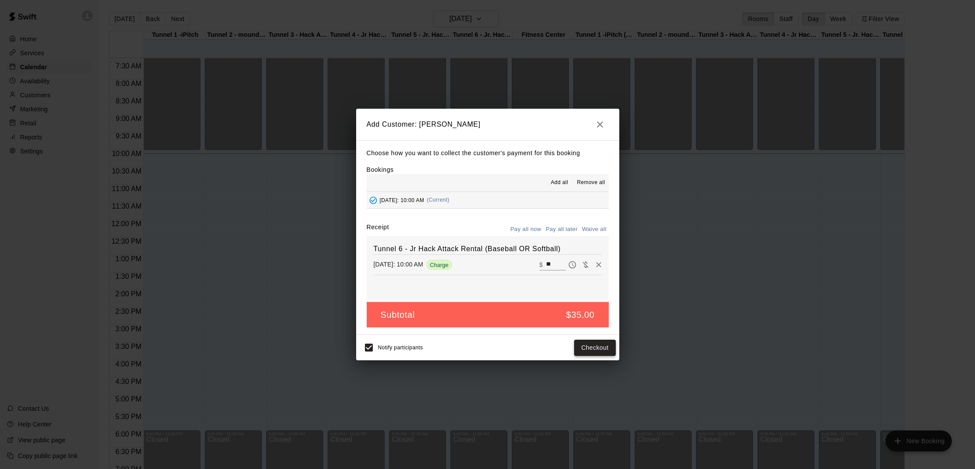 The width and height of the screenshot is (975, 469). Describe the element at coordinates (594, 229) in the screenshot. I see `button: Waive all` at that location.